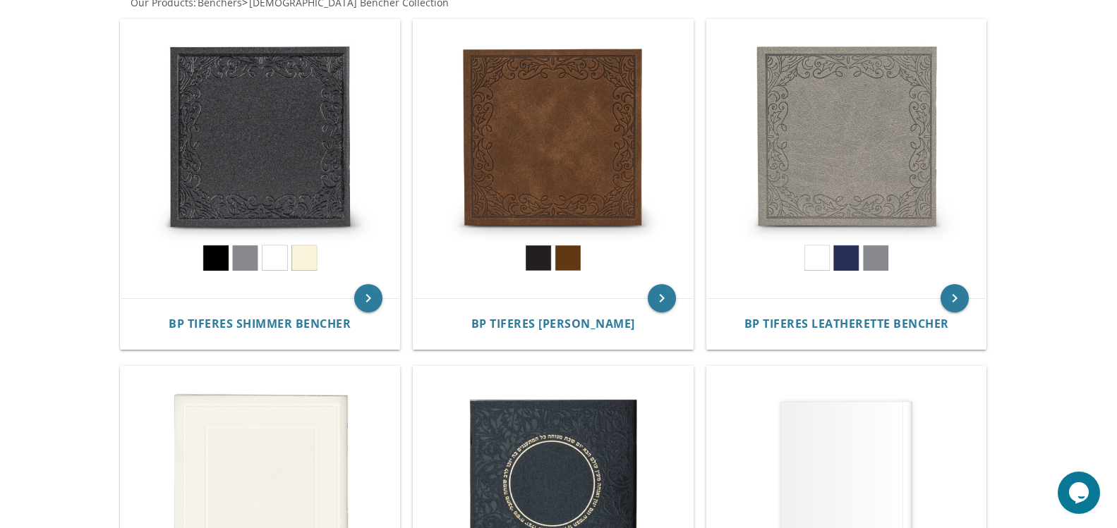  Describe the element at coordinates (260, 324) in the screenshot. I see `span: BP Tiferes Shimmer Bencher` at that location.